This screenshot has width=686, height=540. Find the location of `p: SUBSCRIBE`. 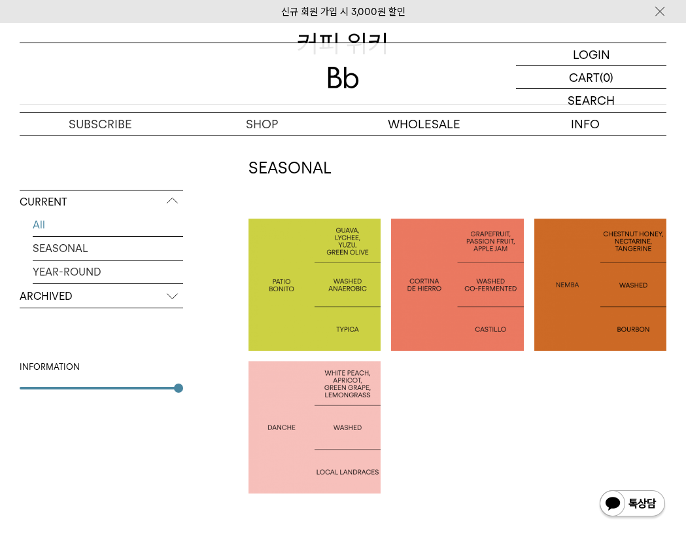

p: SUBSCRIBE is located at coordinates (100, 124).